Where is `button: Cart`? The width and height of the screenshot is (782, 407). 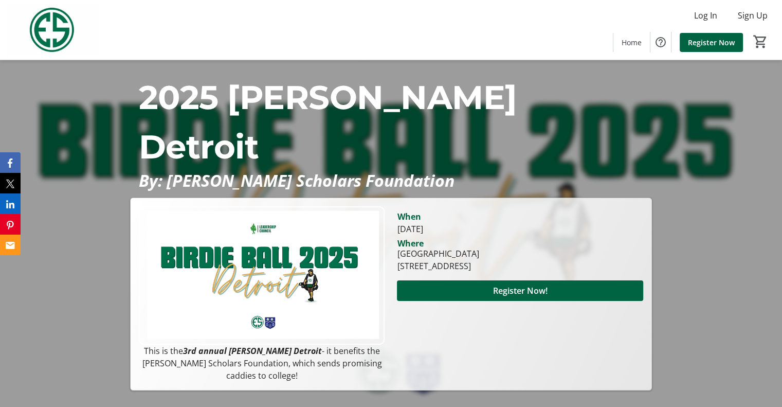
button: Cart is located at coordinates (760, 42).